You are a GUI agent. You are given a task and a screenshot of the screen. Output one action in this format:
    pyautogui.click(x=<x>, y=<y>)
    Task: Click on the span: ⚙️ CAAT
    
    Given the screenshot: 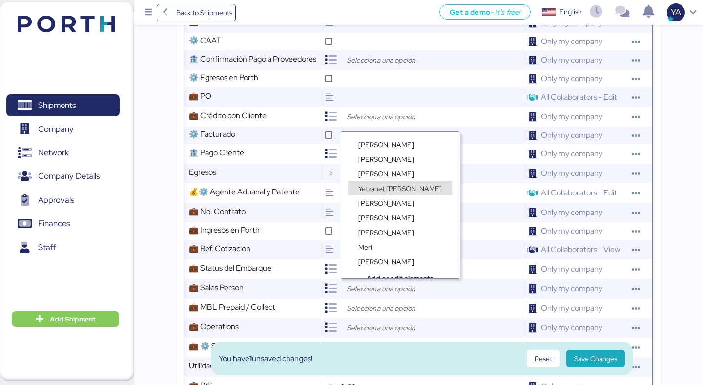 What is the action you would take?
    pyautogui.click(x=205, y=40)
    